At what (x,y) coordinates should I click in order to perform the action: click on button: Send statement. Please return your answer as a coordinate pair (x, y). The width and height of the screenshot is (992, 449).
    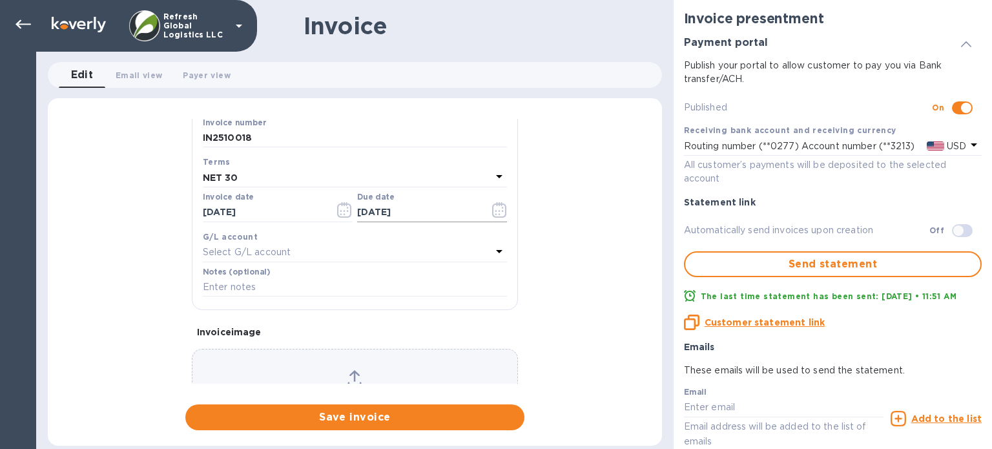
    Looking at the image, I should click on (832, 264).